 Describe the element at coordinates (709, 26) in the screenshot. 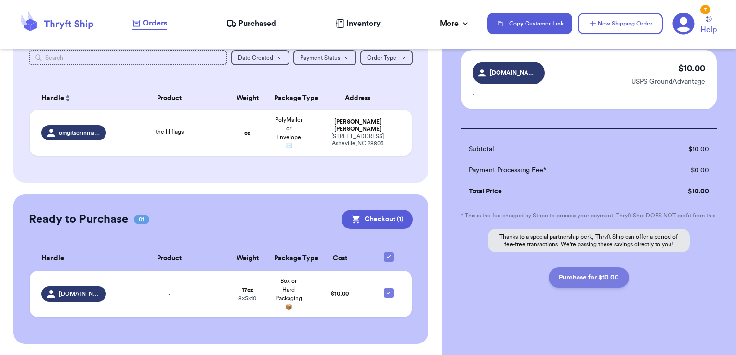

I see `a: Help` at that location.